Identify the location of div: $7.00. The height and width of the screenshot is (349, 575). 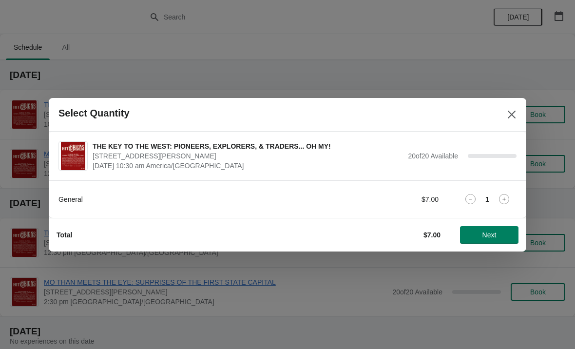
(393, 199).